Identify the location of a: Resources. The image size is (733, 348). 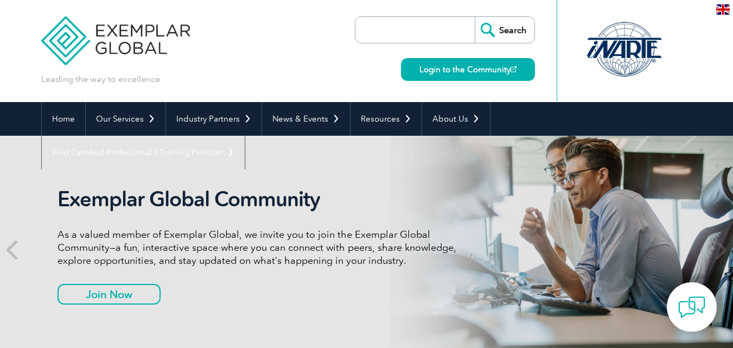
(386, 119).